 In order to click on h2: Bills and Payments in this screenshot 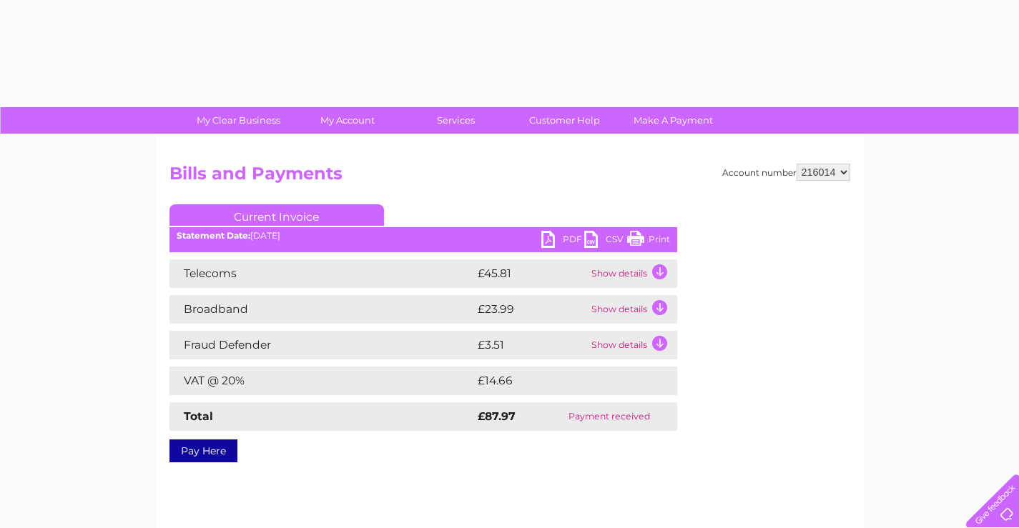, I will do `click(510, 177)`.